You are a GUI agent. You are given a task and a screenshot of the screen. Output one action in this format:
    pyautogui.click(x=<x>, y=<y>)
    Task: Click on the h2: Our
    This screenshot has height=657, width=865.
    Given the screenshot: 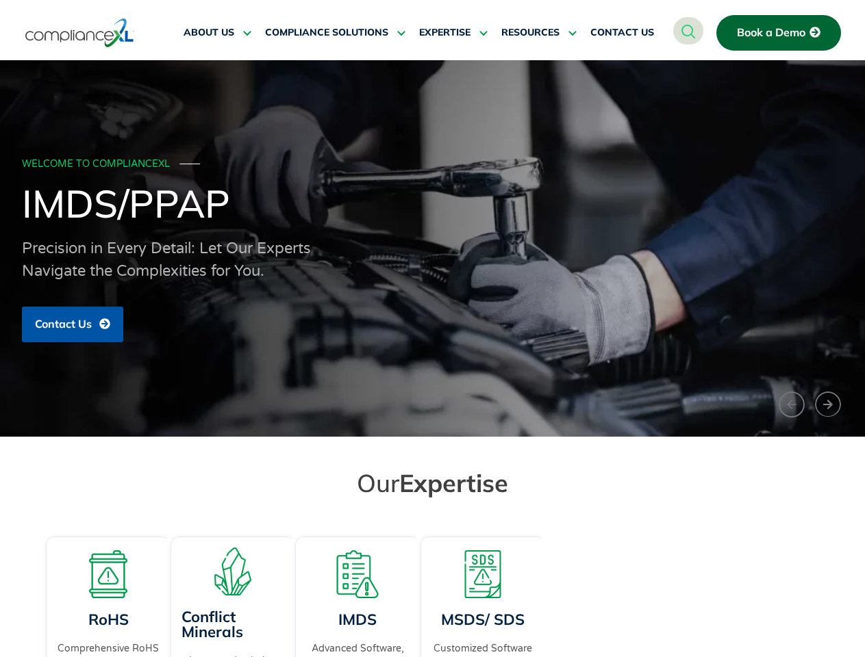 What is the action you would take?
    pyautogui.click(x=433, y=483)
    